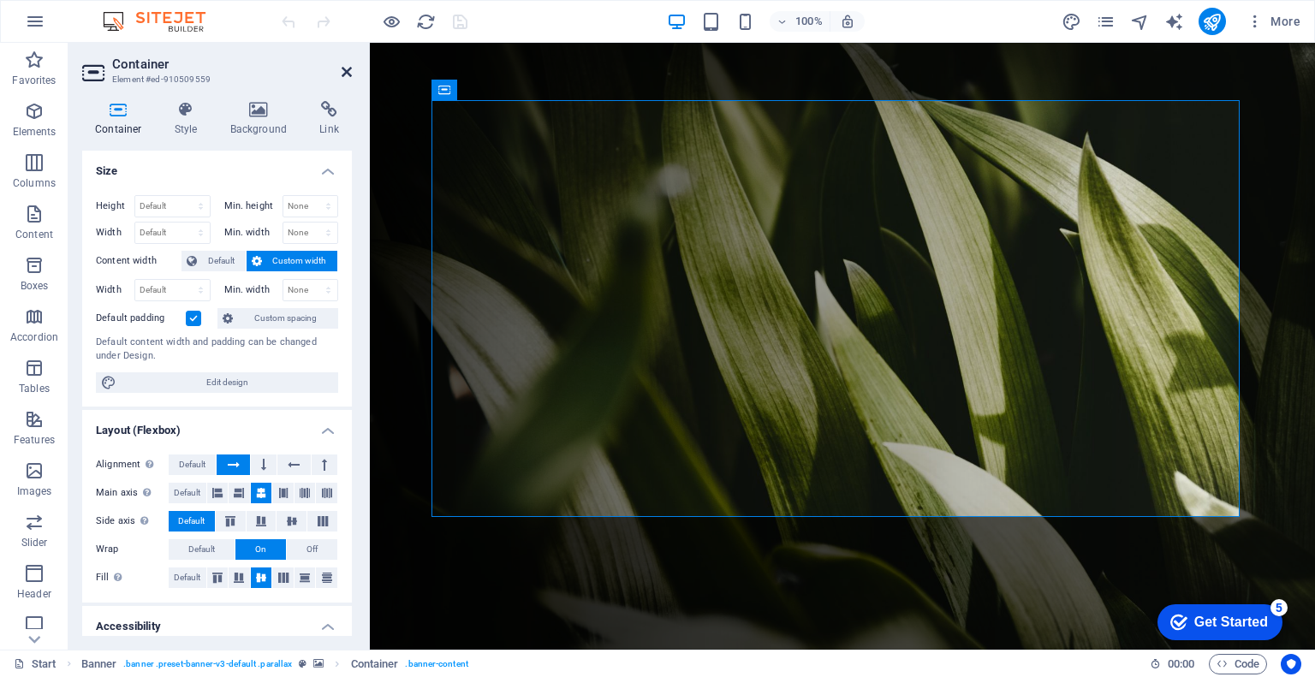 The width and height of the screenshot is (1315, 677). What do you see at coordinates (1273, 21) in the screenshot?
I see `button: More` at bounding box center [1273, 21].